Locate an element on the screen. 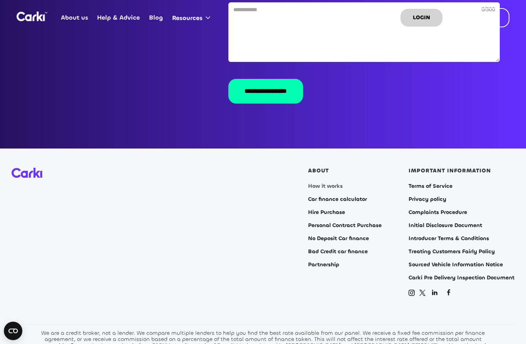 The image size is (526, 344). strong: GET A QUOTE is located at coordinates (478, 17).